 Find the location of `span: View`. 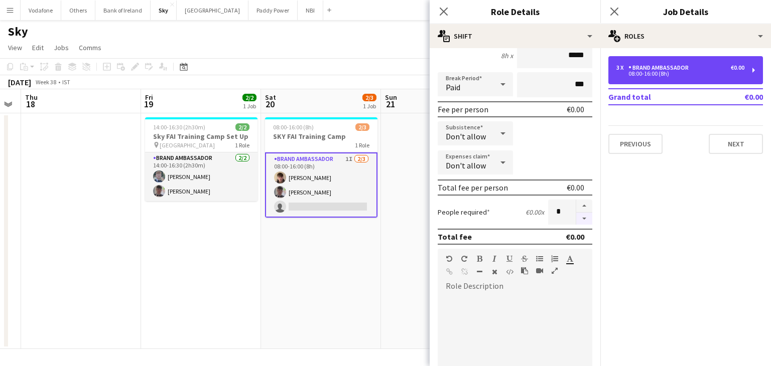

span: View is located at coordinates (15, 48).